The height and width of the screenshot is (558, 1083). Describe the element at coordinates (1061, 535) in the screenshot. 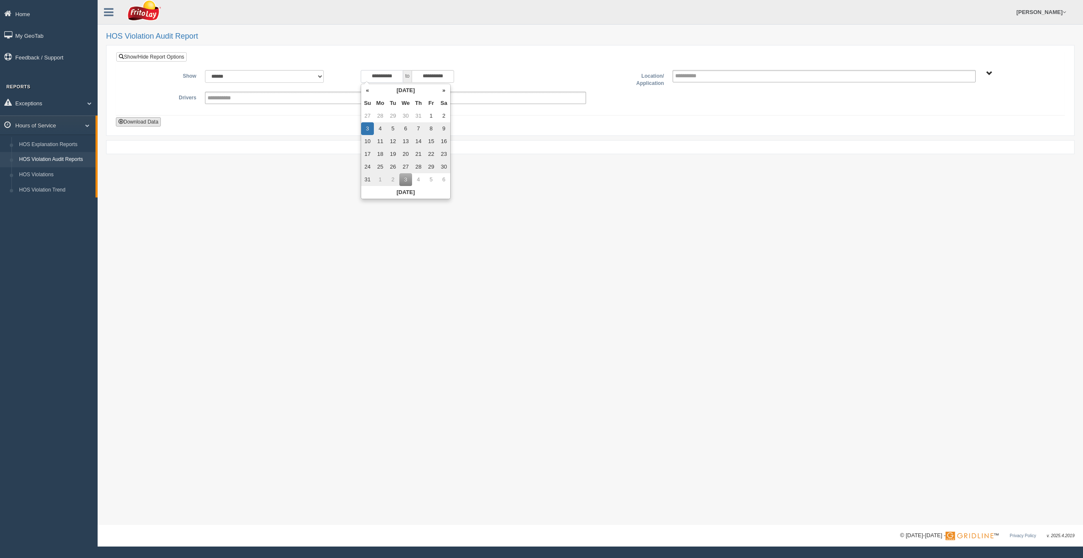

I see `span: v. 2025.4.2019` at that location.